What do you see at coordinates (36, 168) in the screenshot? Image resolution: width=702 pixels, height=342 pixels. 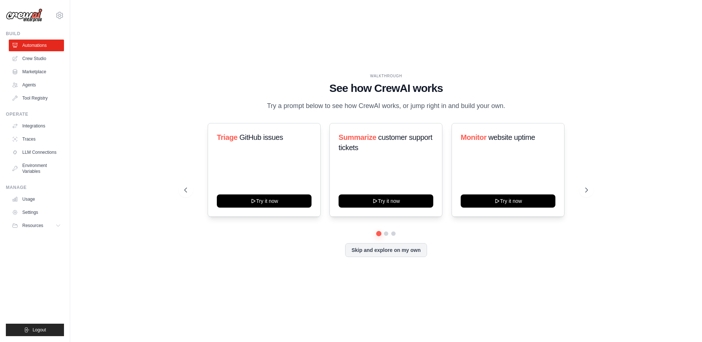 I see `a: Environment Variables` at bounding box center [36, 168].